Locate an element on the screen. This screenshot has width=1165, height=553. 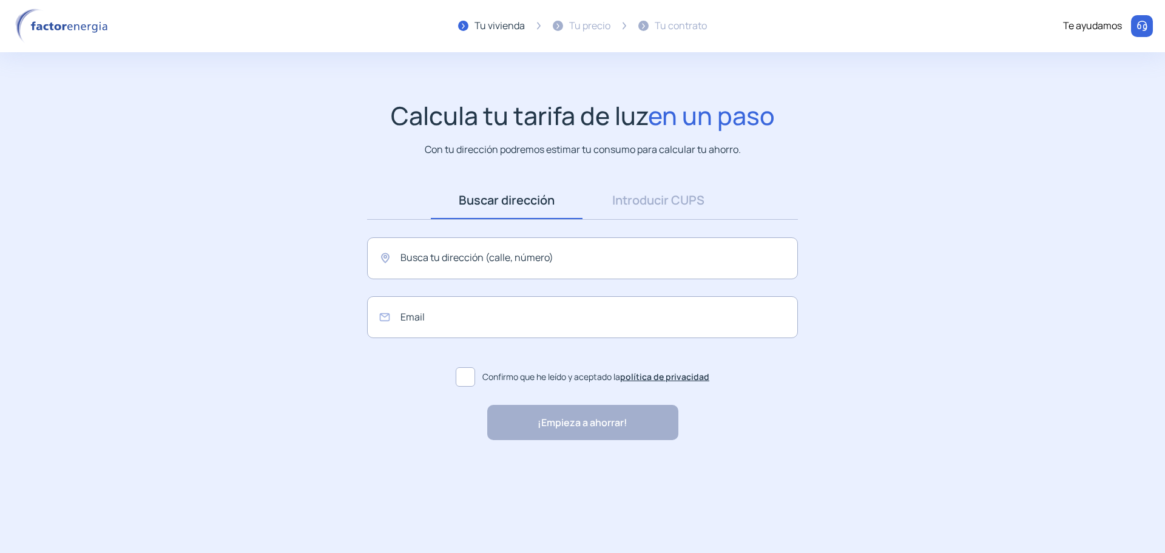
span: en un paso is located at coordinates (711, 115).